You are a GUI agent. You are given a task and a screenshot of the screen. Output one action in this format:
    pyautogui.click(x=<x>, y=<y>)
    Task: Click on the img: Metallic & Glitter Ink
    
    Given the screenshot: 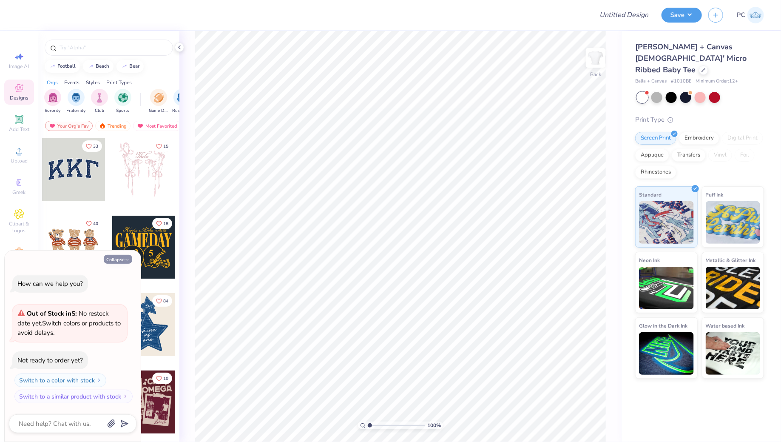 What is the action you would take?
    pyautogui.click(x=733, y=288)
    